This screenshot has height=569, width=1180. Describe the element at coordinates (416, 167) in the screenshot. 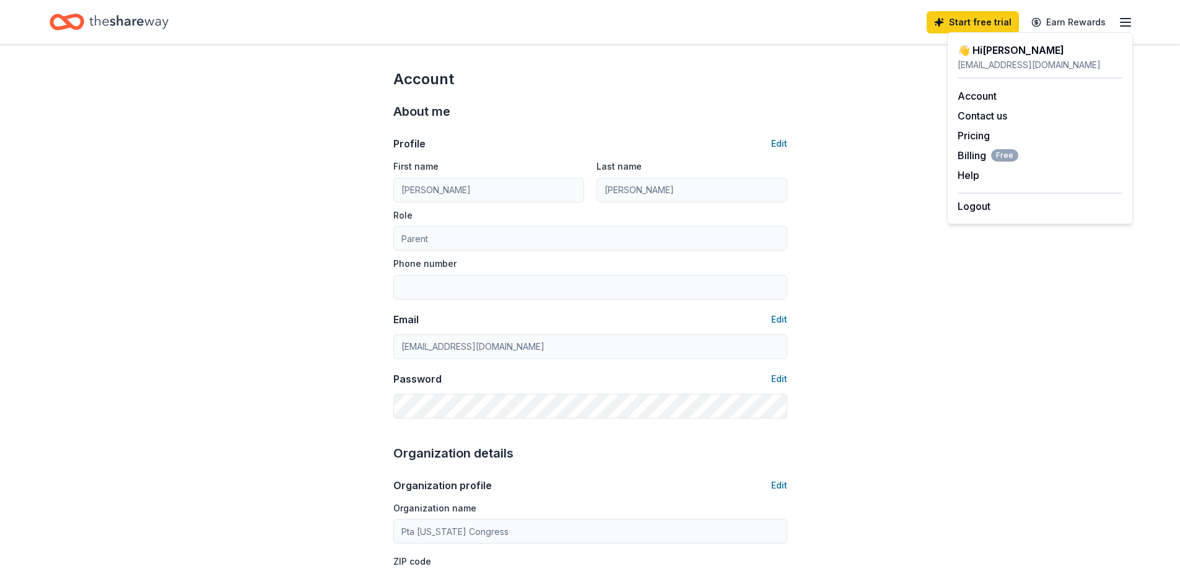

I see `label: First name` at that location.